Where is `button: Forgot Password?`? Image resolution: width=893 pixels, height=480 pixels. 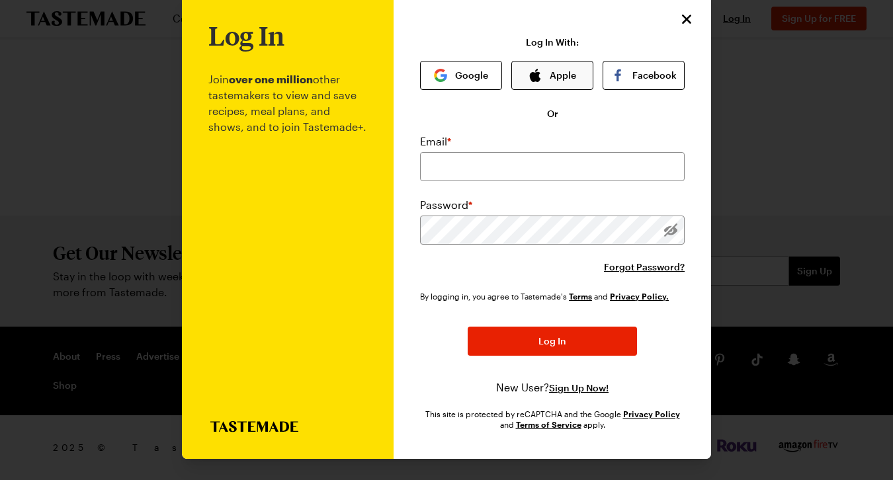 button: Forgot Password? is located at coordinates (644, 267).